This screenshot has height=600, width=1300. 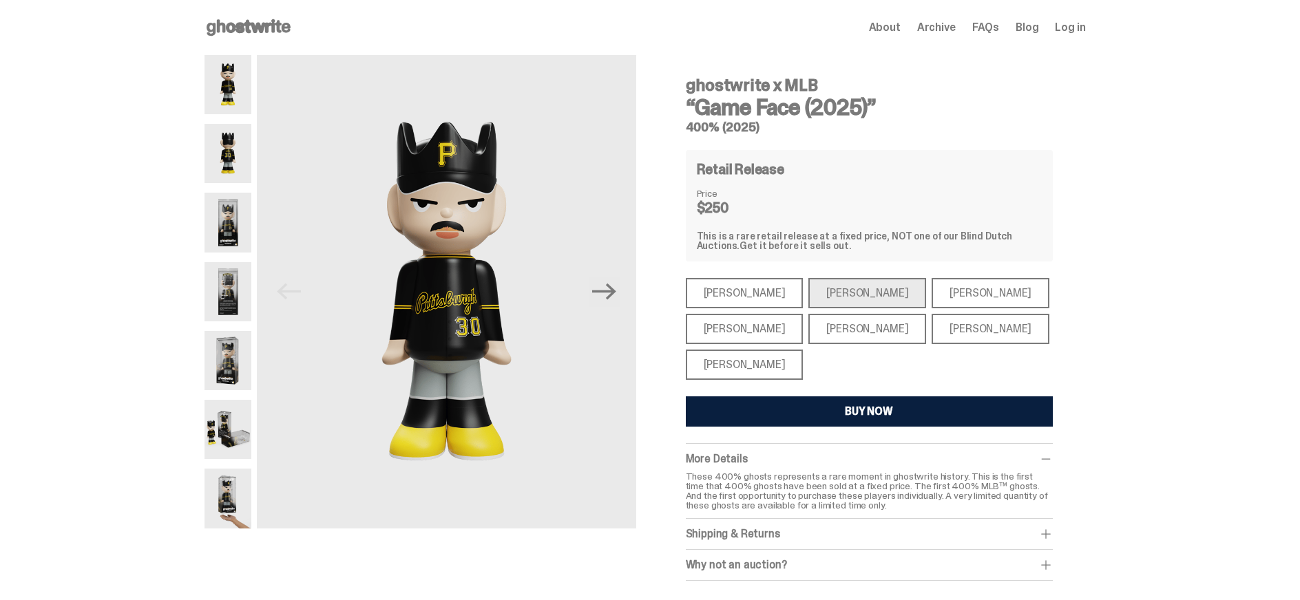 I want to click on button: Next, so click(x=604, y=292).